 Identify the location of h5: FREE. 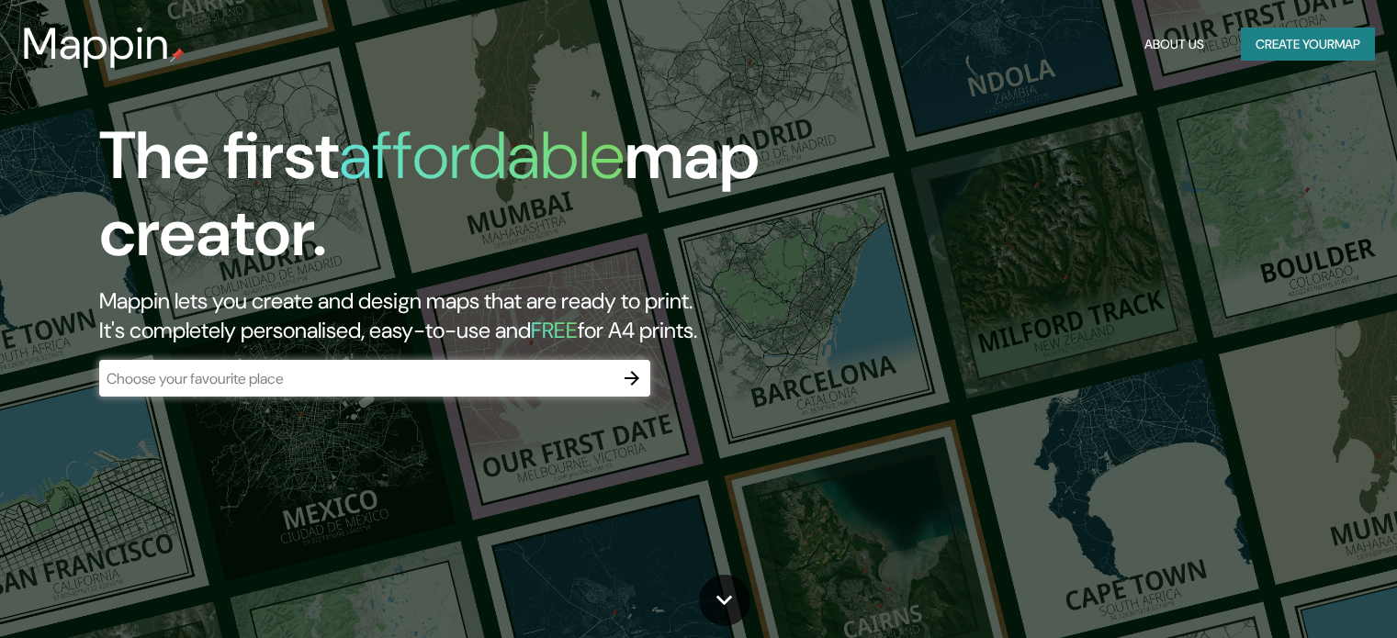
(554, 330).